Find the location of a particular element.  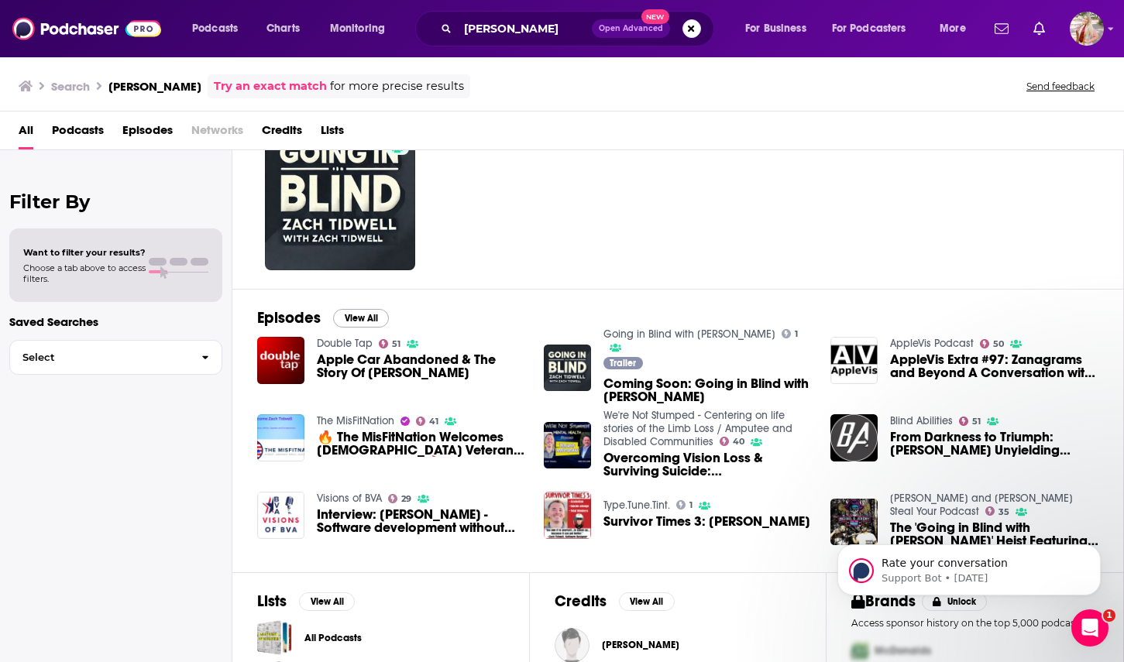

a: Michael and Jeremy Steal Your Podcast is located at coordinates (981, 505).